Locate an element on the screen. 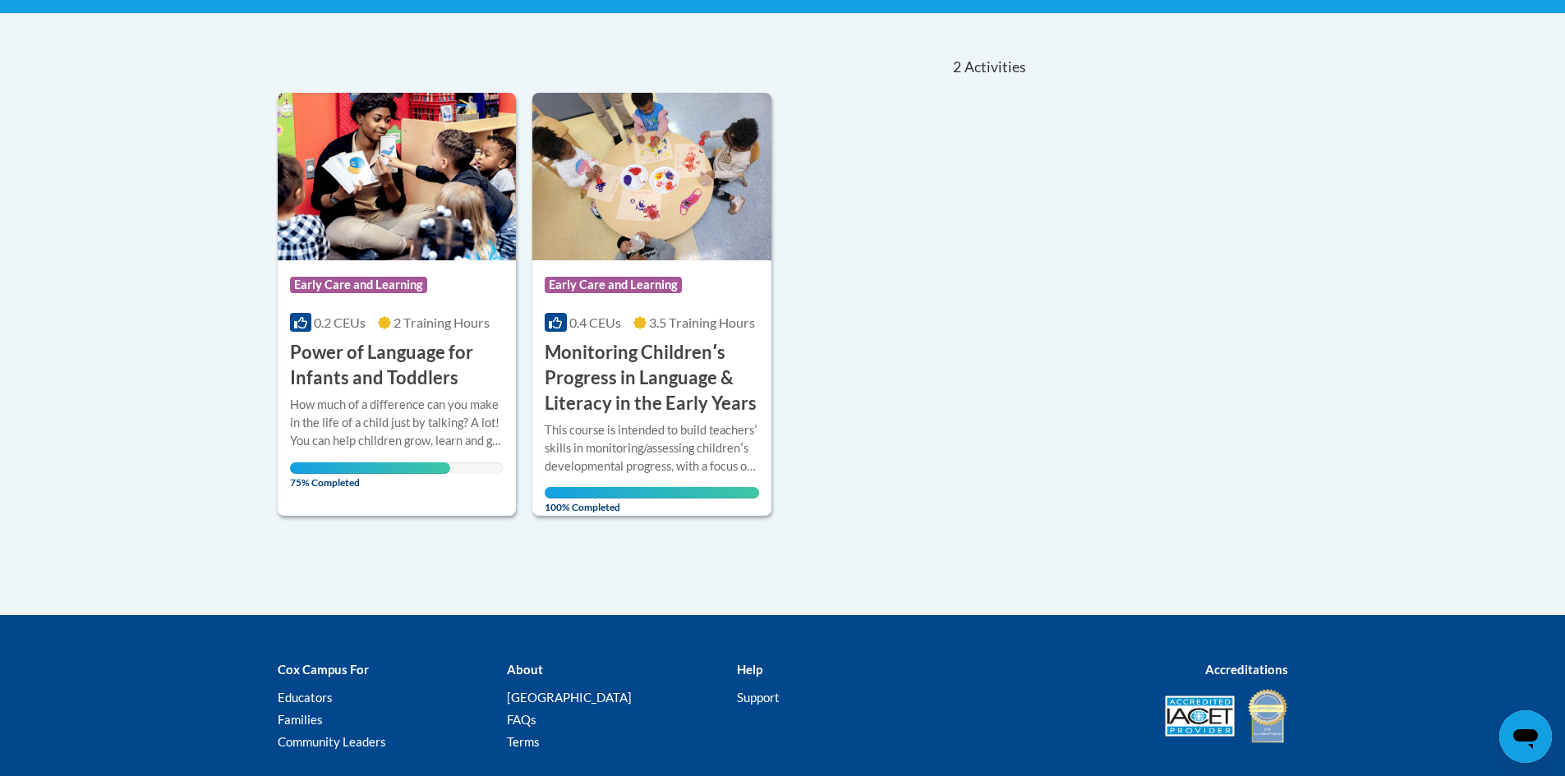  b: Help is located at coordinates (749, 670).